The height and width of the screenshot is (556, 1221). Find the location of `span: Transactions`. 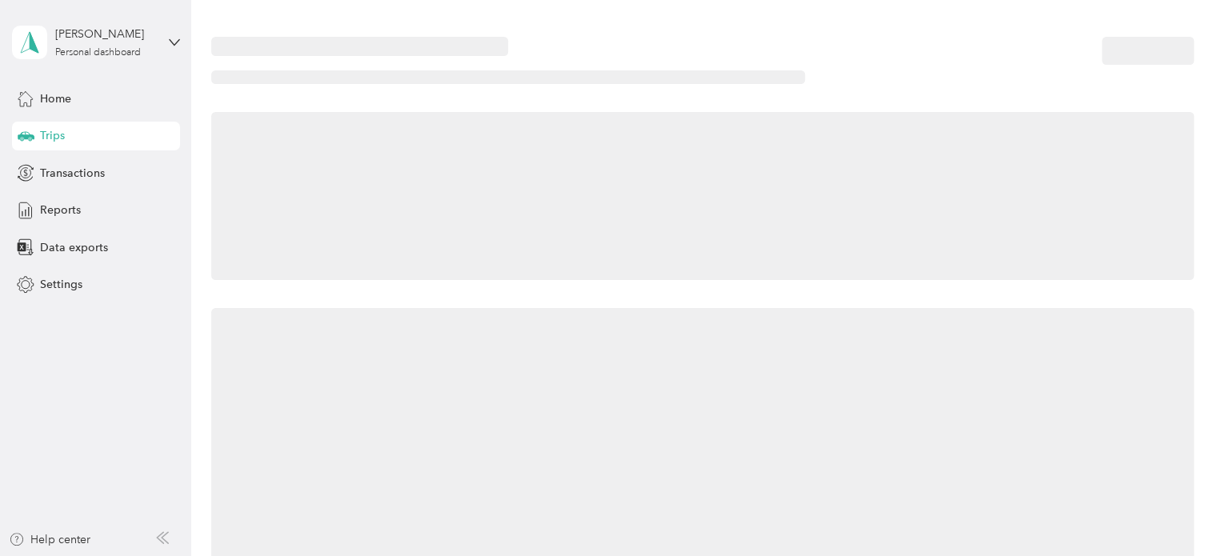

span: Transactions is located at coordinates (72, 173).